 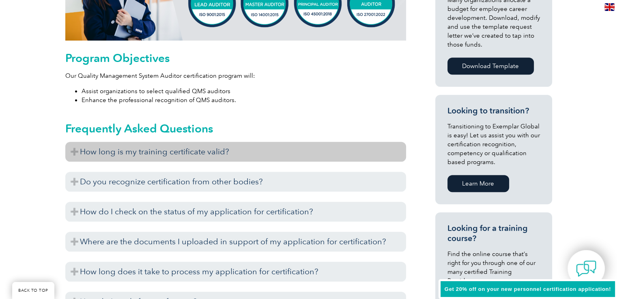 I want to click on img: en, so click(x=609, y=7).